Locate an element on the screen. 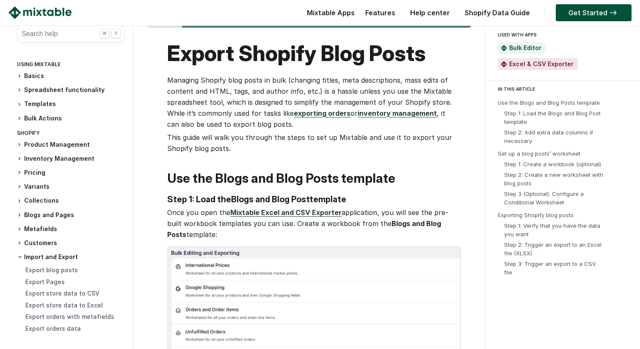 This screenshot has height=349, width=640. div: Mixtable Apps is located at coordinates (329, 15).